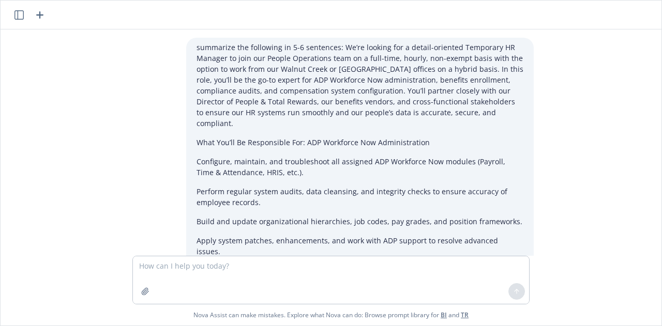  Describe the element at coordinates (360, 85) in the screenshot. I see `p: summarize the following in 5-6 sentences: We’re looking for a detail-oriented Temporary HR Manage...` at that location.